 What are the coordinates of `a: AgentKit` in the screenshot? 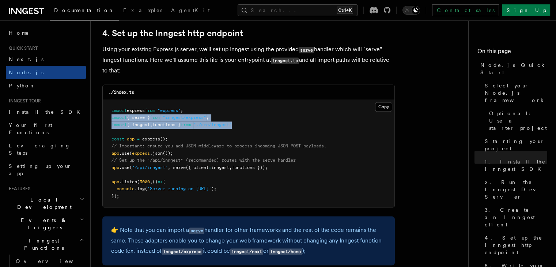 It's located at (191, 11).